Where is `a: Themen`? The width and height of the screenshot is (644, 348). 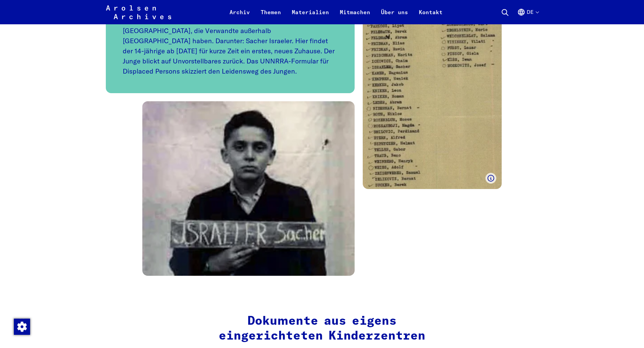 a: Themen is located at coordinates (271, 16).